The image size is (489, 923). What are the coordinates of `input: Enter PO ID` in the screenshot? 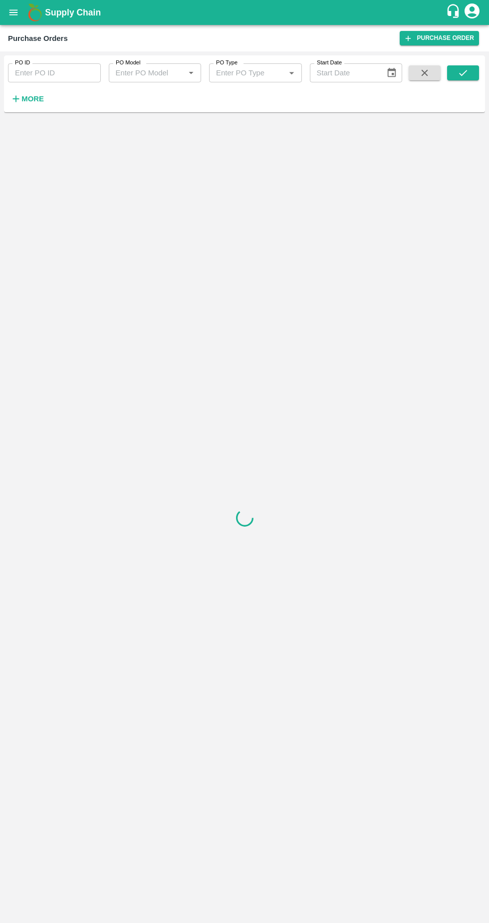 It's located at (54, 73).